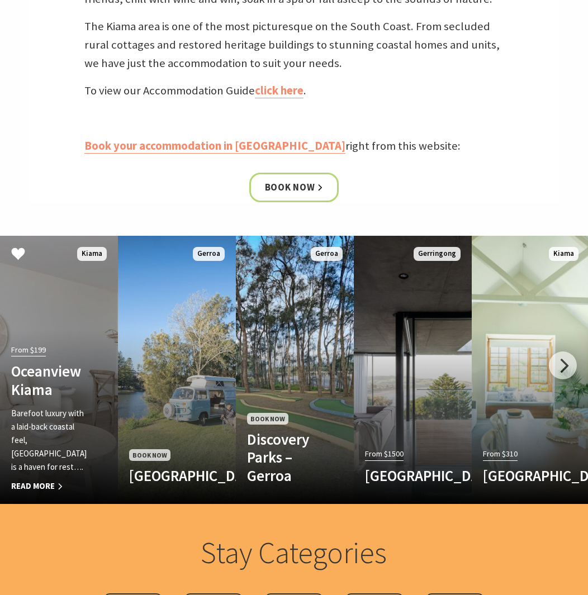 This screenshot has width=588, height=595. I want to click on span: Read More, so click(50, 486).